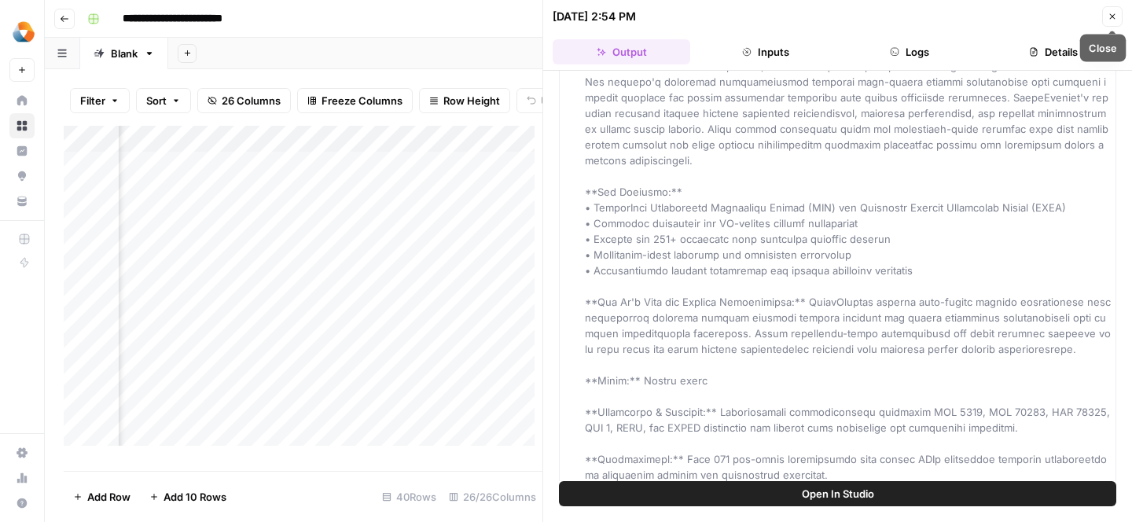  Describe the element at coordinates (492, 497) in the screenshot. I see `div: 26/26 Columns` at that location.